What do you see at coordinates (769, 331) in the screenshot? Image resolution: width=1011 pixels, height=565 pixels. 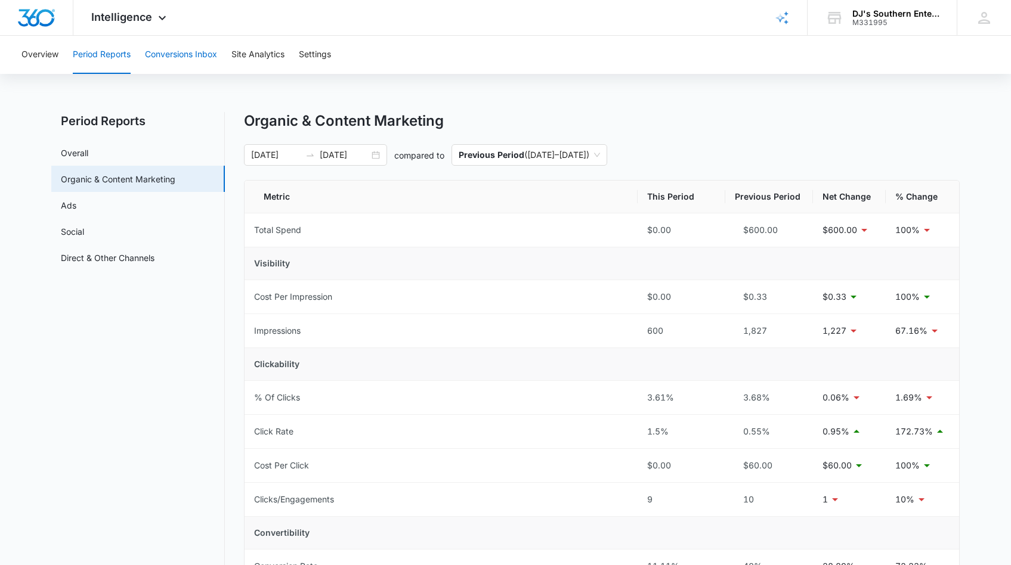 I see `div: 1,827` at bounding box center [769, 331].